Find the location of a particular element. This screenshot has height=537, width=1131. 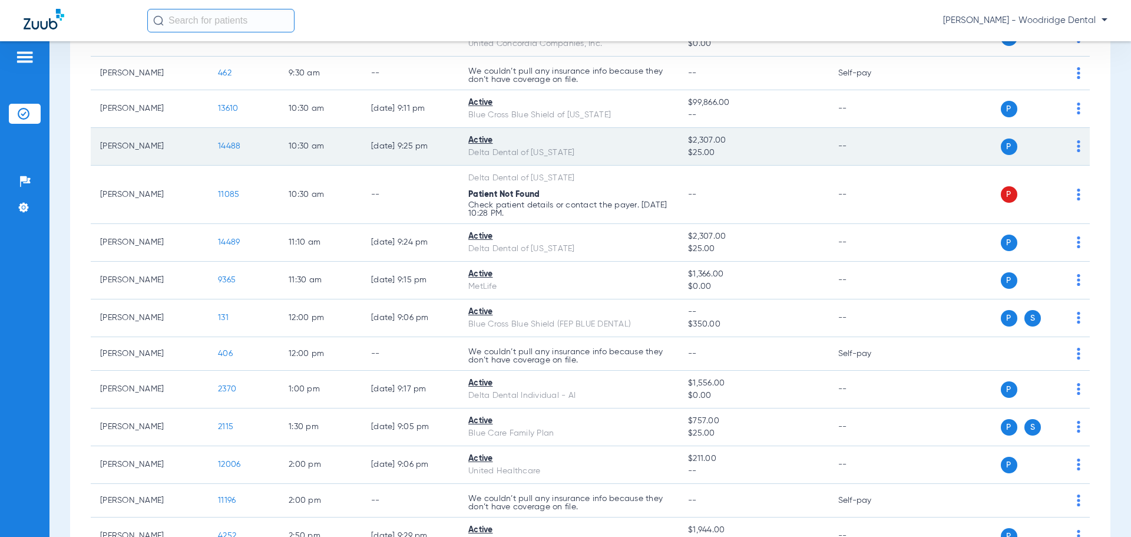

span: 11085 is located at coordinates (229, 194).